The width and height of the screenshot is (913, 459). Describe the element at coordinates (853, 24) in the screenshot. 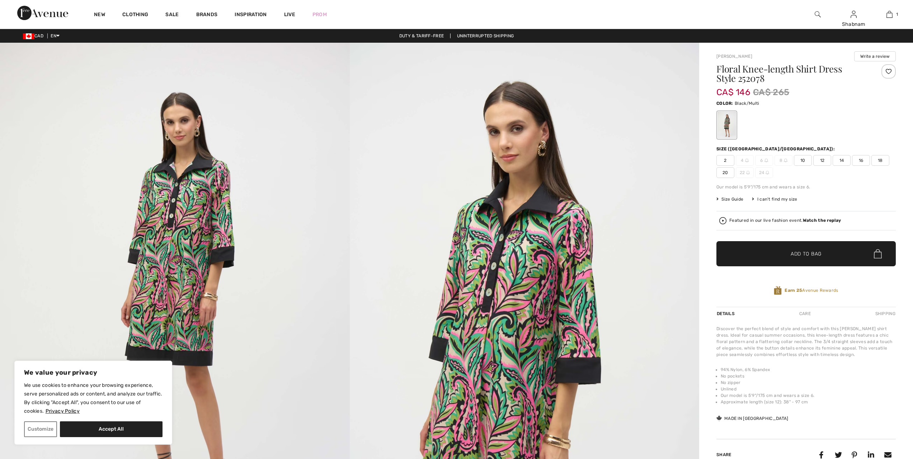

I see `div: Shabnam` at that location.